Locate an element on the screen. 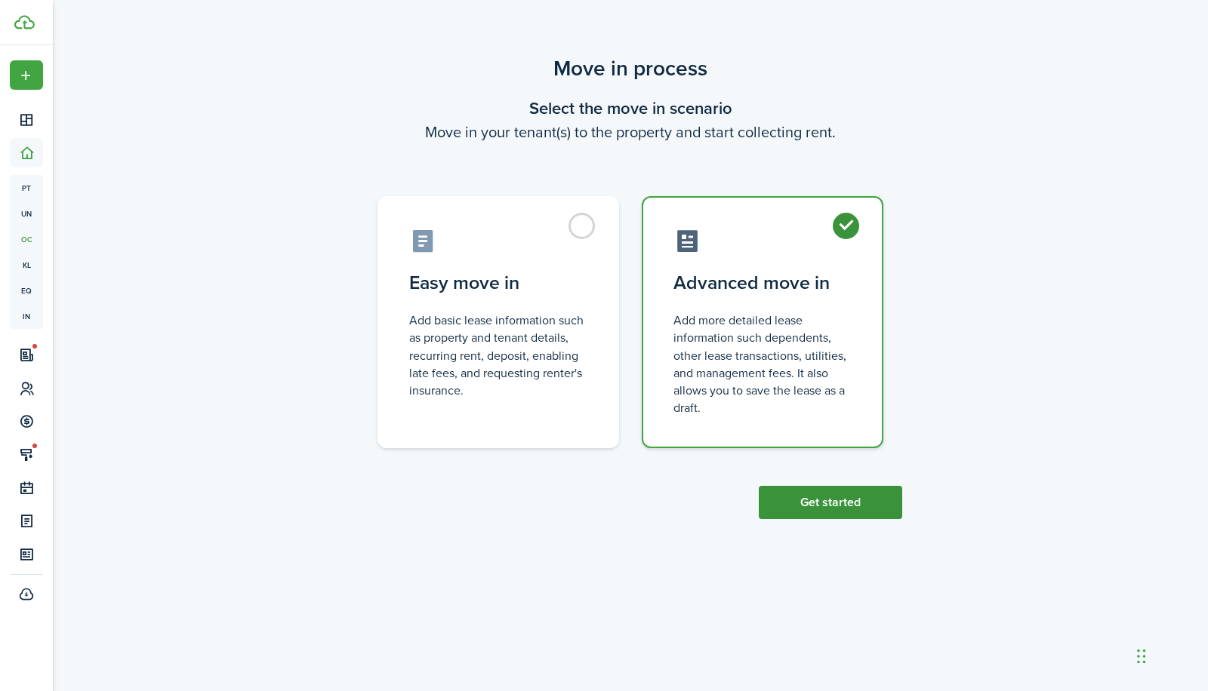 Image resolution: width=1208 pixels, height=691 pixels. span: eq is located at coordinates (26, 291).